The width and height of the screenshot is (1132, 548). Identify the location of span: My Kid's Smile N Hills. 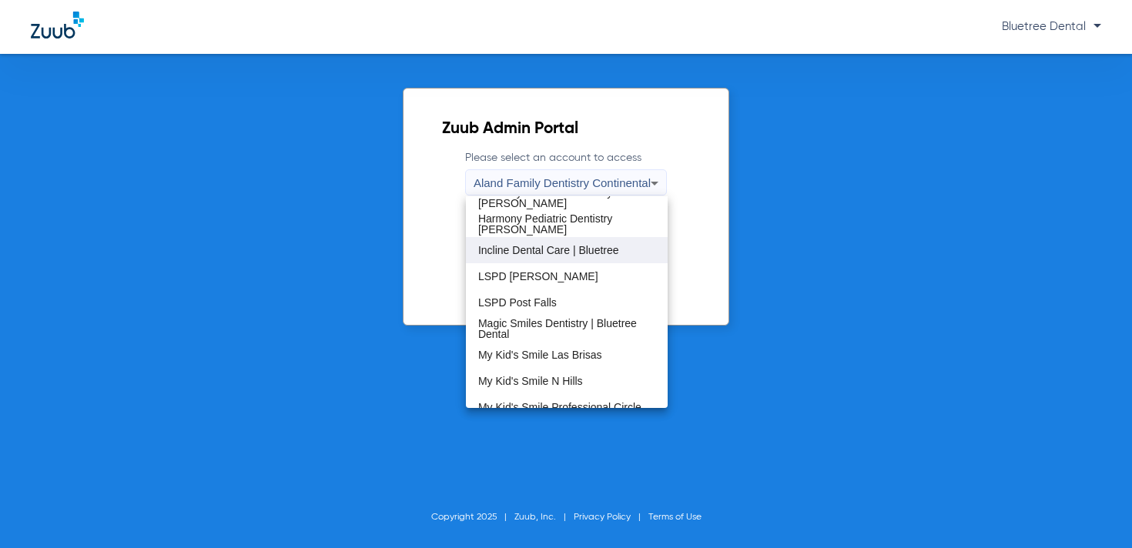
(530, 381).